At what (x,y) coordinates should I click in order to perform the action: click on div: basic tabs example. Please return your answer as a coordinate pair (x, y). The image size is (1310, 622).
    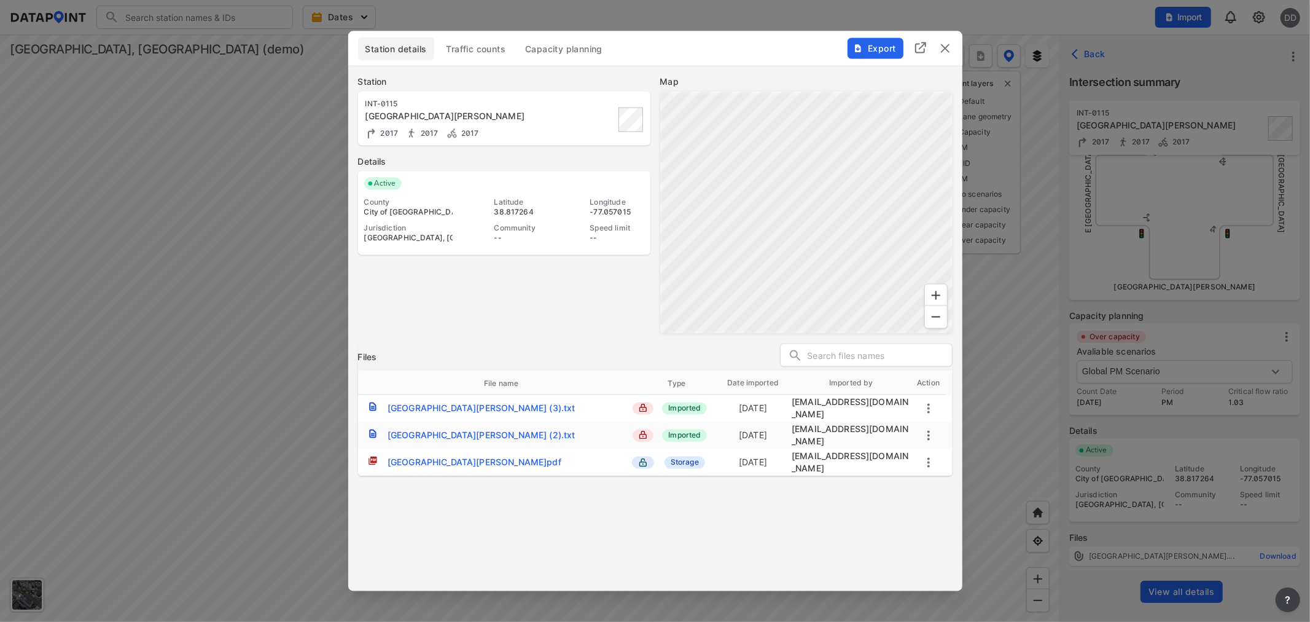
    Looking at the image, I should click on (655, 49).